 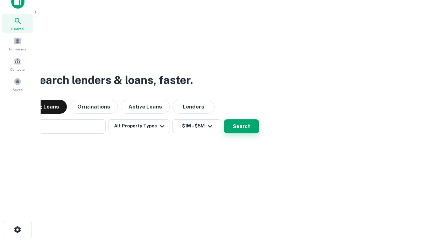 What do you see at coordinates (17, 23) in the screenshot?
I see `div: Search` at bounding box center [17, 23].